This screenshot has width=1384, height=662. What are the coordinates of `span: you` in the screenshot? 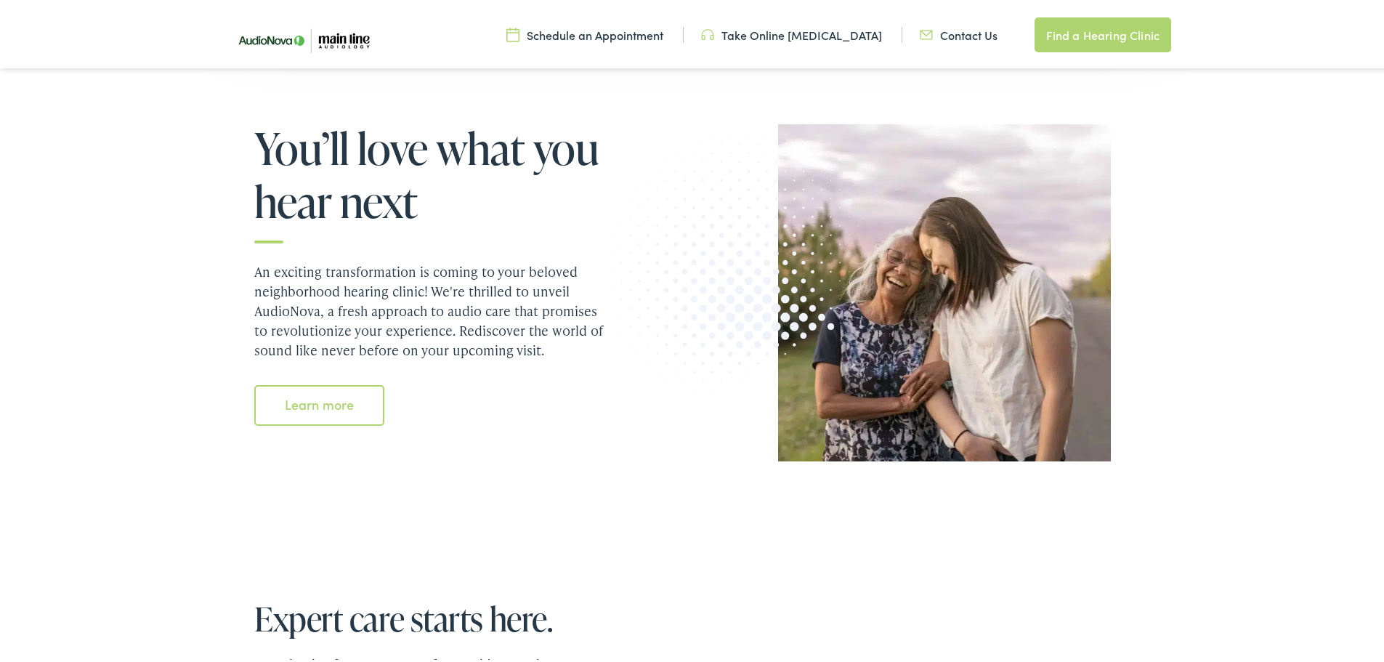 It's located at (566, 145).